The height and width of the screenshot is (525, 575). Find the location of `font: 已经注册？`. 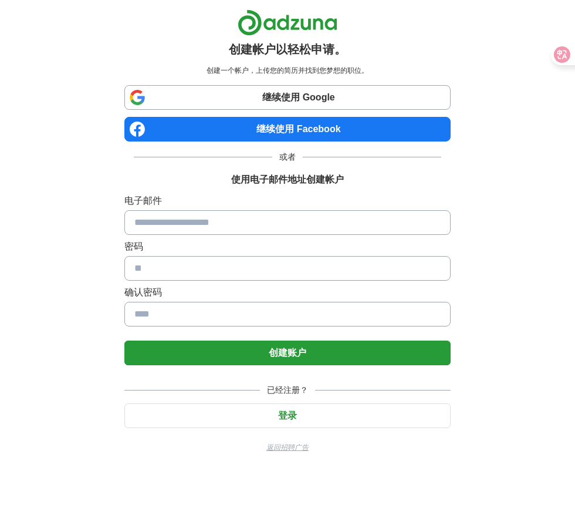

font: 已经注册？ is located at coordinates (288, 390).